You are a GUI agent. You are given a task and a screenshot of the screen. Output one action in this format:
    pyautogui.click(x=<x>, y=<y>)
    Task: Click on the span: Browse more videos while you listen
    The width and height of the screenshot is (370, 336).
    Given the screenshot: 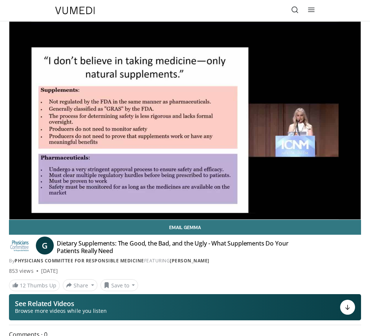 What is the action you would take?
    pyautogui.click(x=61, y=311)
    